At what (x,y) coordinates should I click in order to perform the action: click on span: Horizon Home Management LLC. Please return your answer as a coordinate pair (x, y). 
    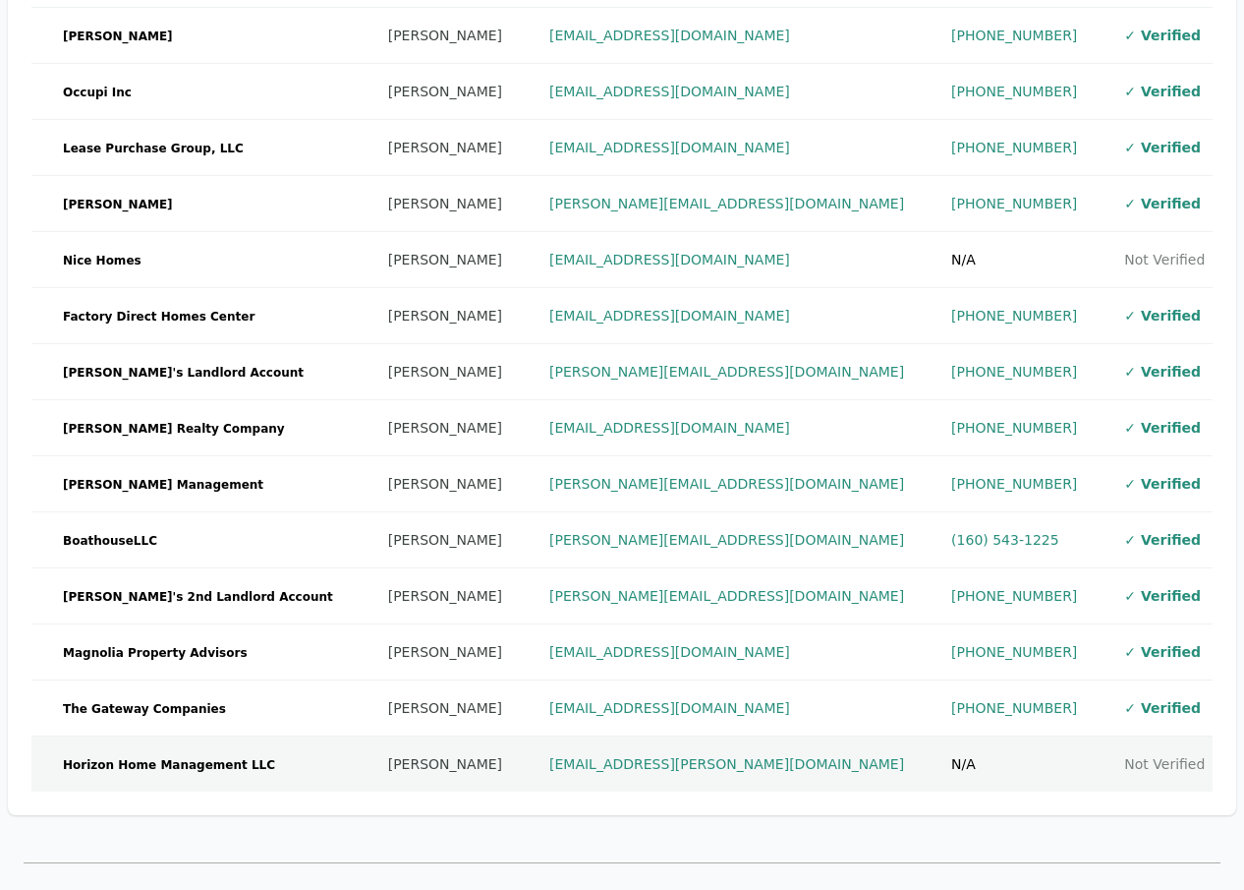
    Looking at the image, I should click on (169, 765).